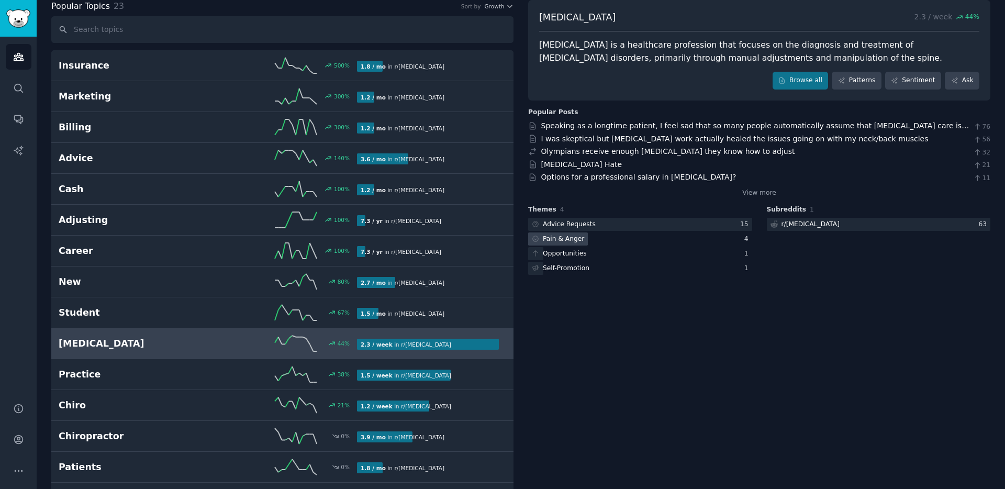  Describe the element at coordinates (342, 158) in the screenshot. I see `div: 140 %` at that location.